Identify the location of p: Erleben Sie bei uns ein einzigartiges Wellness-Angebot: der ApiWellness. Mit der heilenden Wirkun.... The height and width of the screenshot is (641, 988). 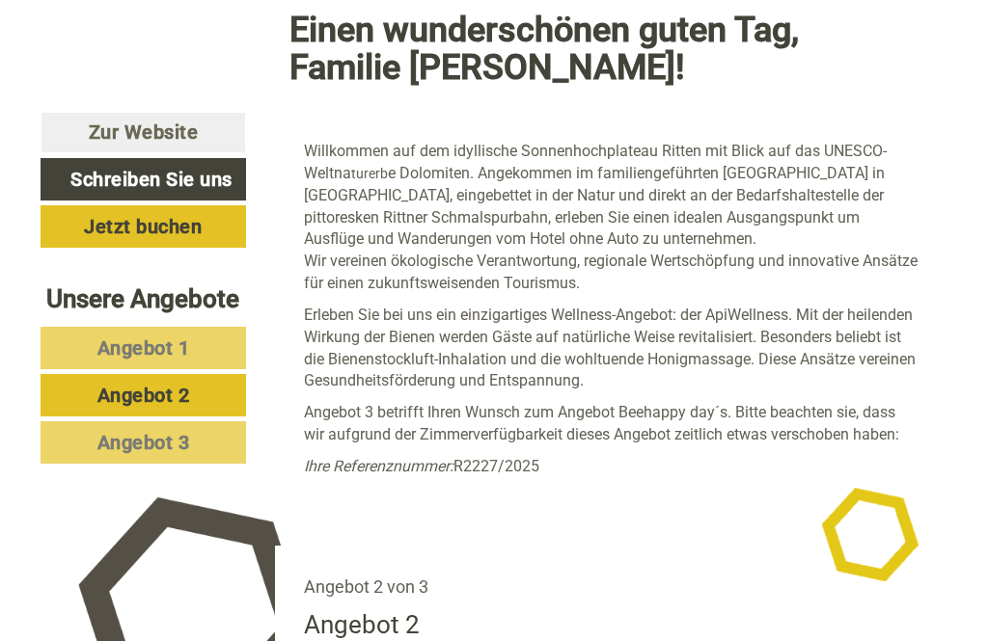
(612, 348).